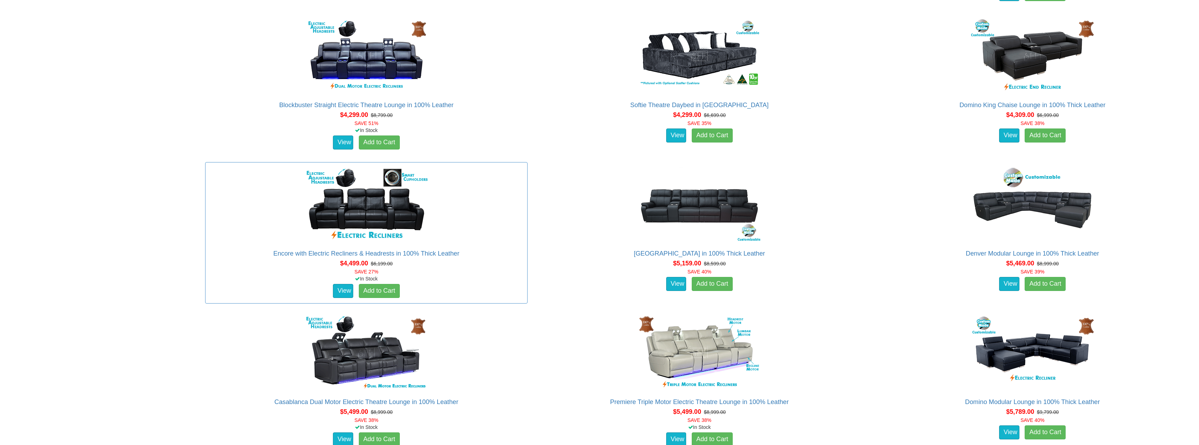  Describe the element at coordinates (1048, 115) in the screenshot. I see `del: $6,999.00` at that location.